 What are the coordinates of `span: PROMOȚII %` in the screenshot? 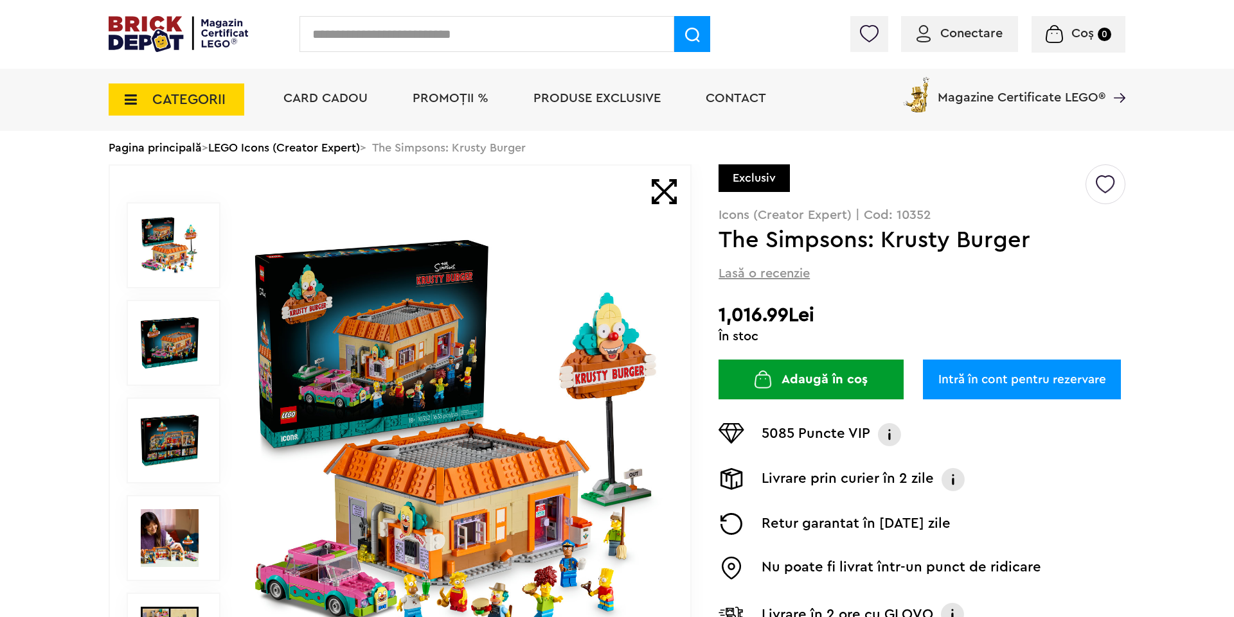 It's located at (450, 98).